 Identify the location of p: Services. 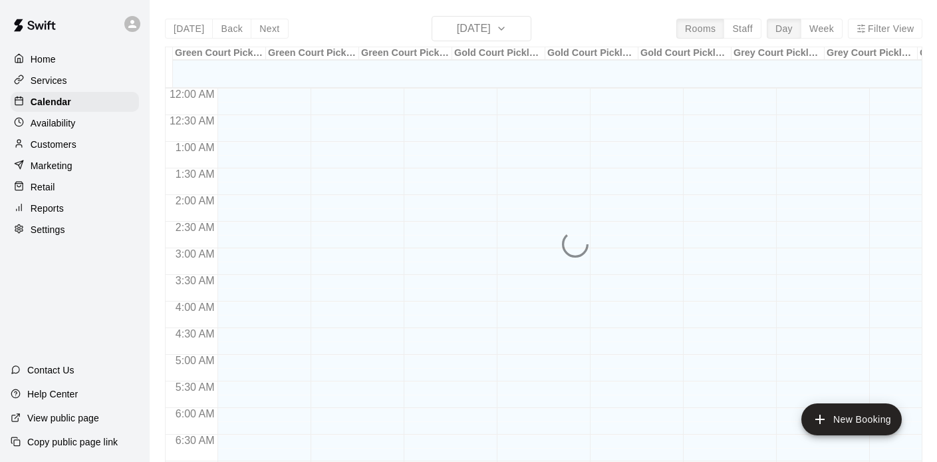
(49, 80).